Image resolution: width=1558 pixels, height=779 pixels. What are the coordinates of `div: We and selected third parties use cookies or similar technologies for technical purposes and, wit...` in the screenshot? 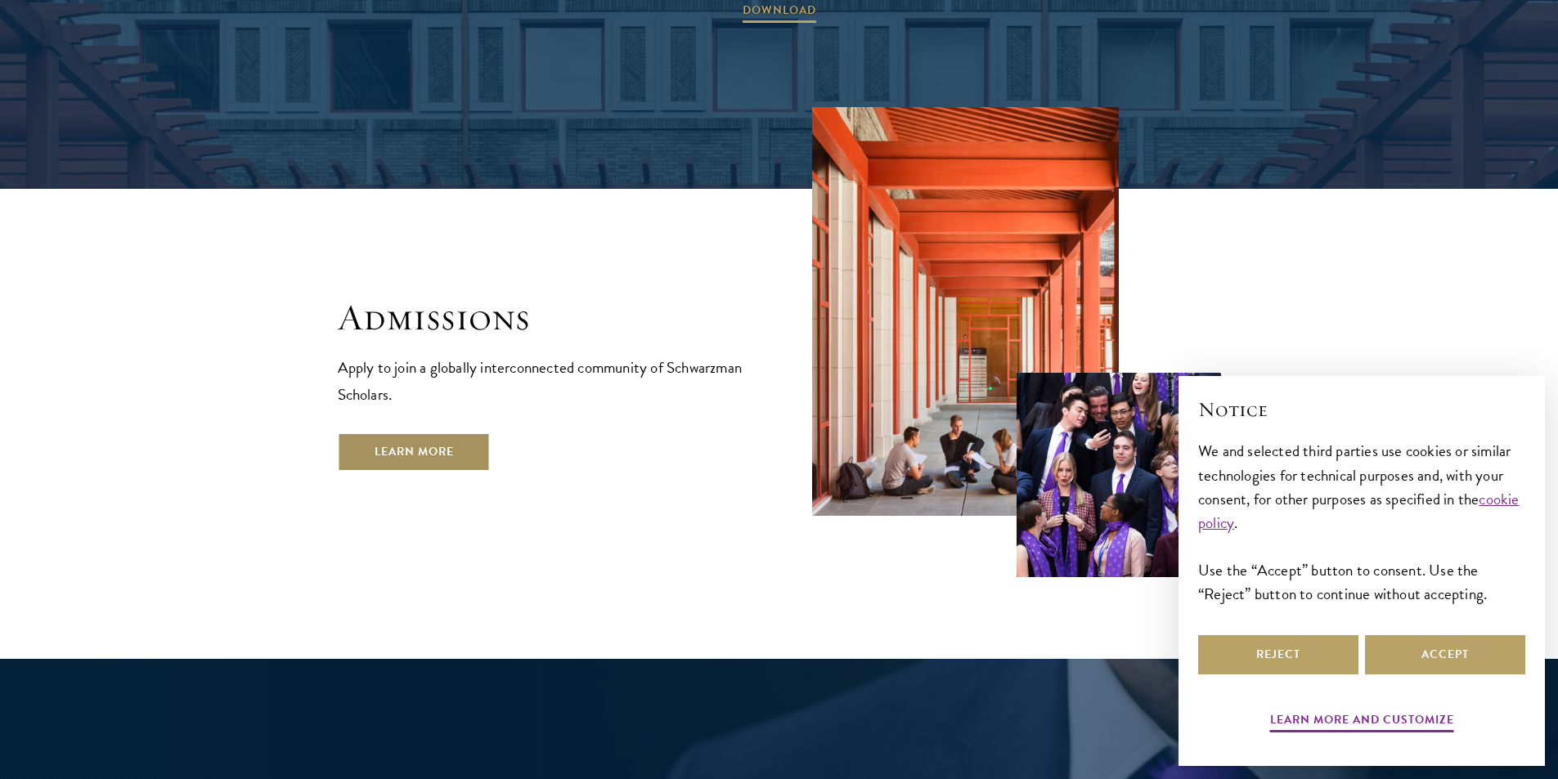 It's located at (1362, 522).